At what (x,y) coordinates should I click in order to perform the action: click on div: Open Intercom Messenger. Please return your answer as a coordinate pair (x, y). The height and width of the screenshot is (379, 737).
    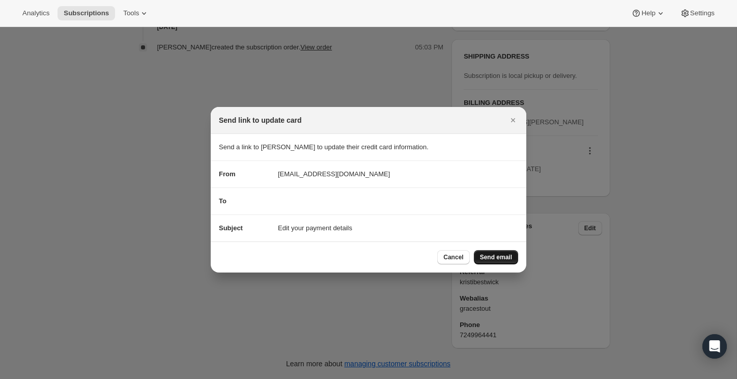
    Looking at the image, I should click on (714, 346).